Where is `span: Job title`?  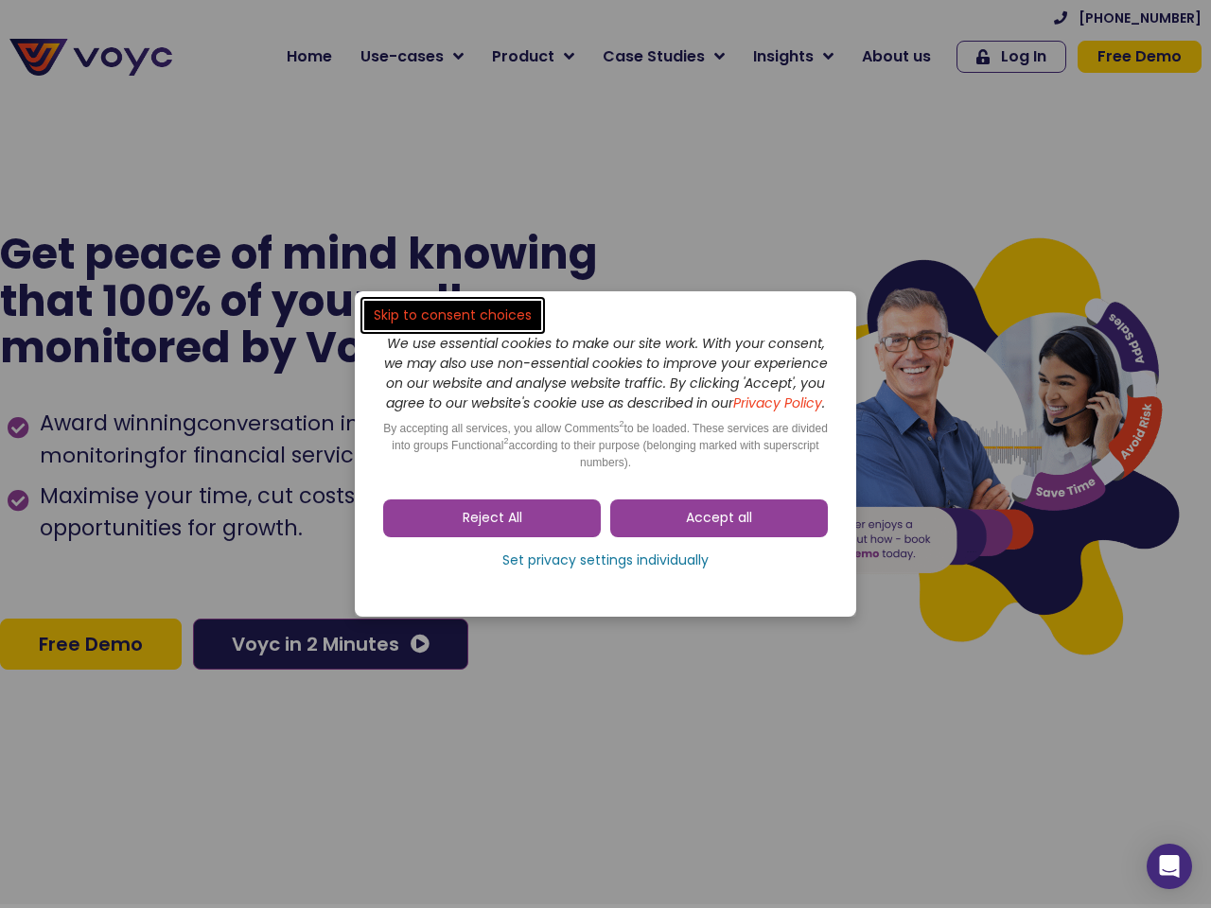
span: Job title is located at coordinates (278, 164).